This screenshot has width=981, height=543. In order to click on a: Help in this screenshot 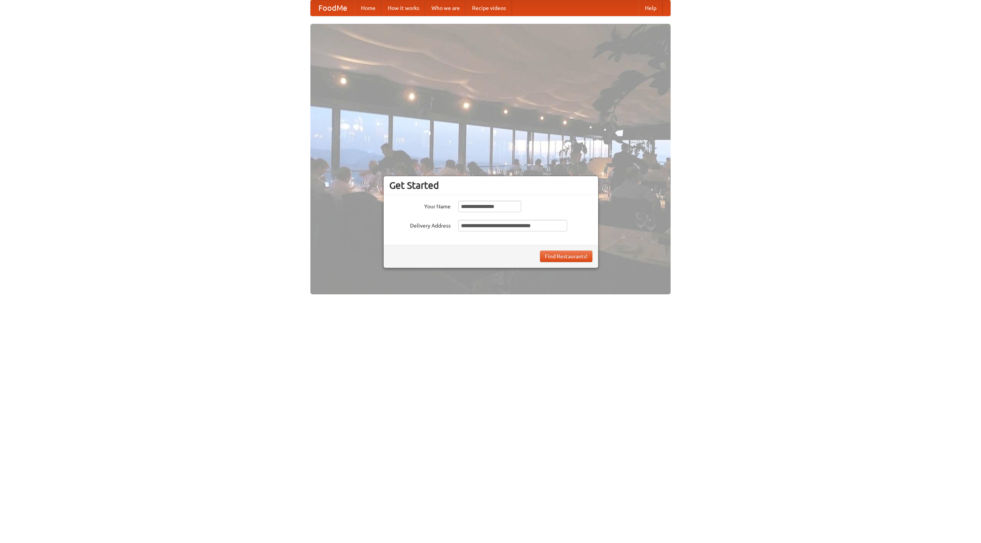, I will do `click(651, 8)`.